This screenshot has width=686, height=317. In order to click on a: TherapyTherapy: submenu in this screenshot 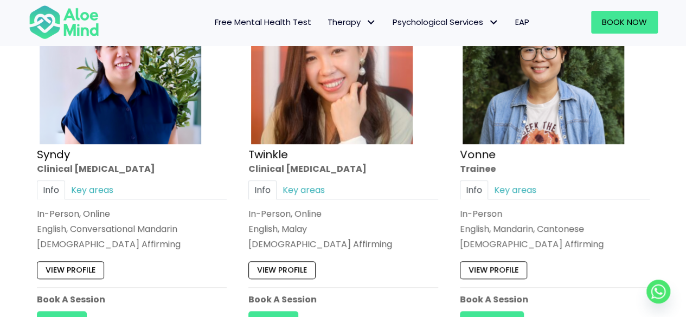, I will do `click(352, 22)`.